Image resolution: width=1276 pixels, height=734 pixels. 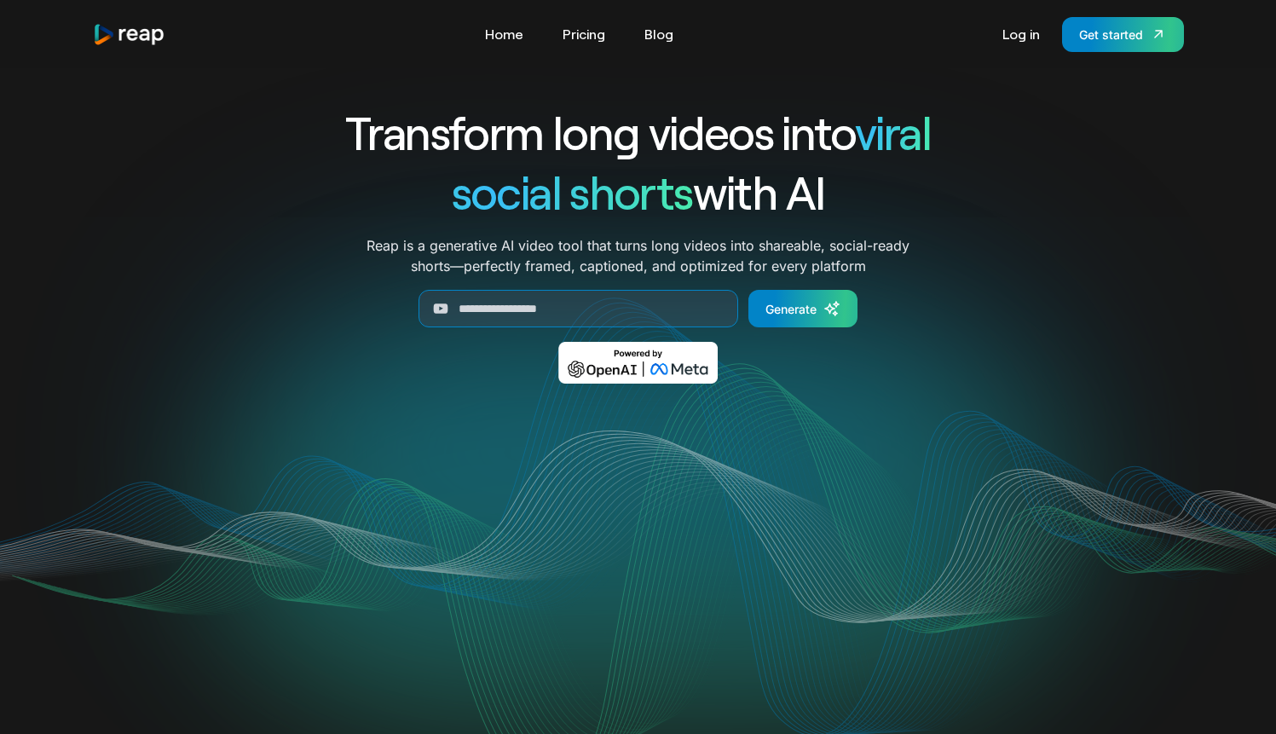 What do you see at coordinates (572, 191) in the screenshot?
I see `span: social shorts` at bounding box center [572, 191].